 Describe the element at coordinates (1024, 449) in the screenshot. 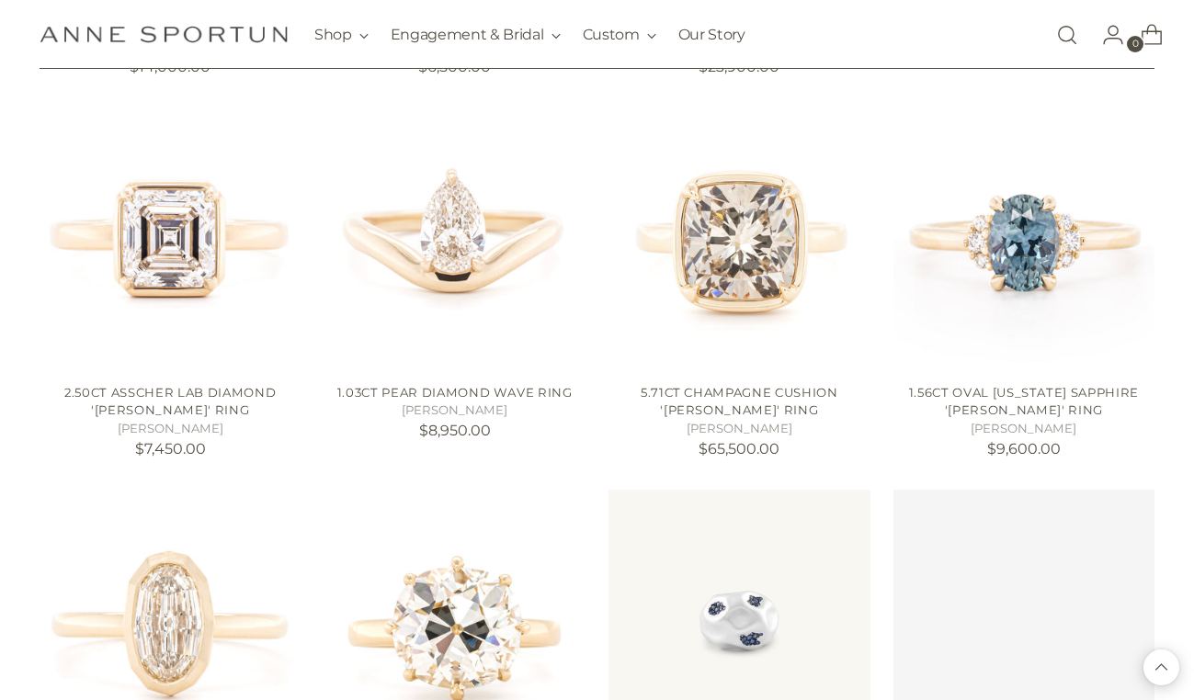

I see `span: $9,600.00` at that location.